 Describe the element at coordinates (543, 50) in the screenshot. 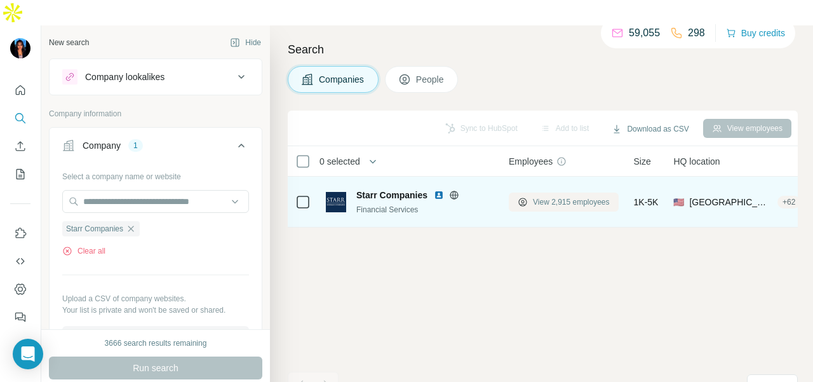

I see `h4: Search` at that location.